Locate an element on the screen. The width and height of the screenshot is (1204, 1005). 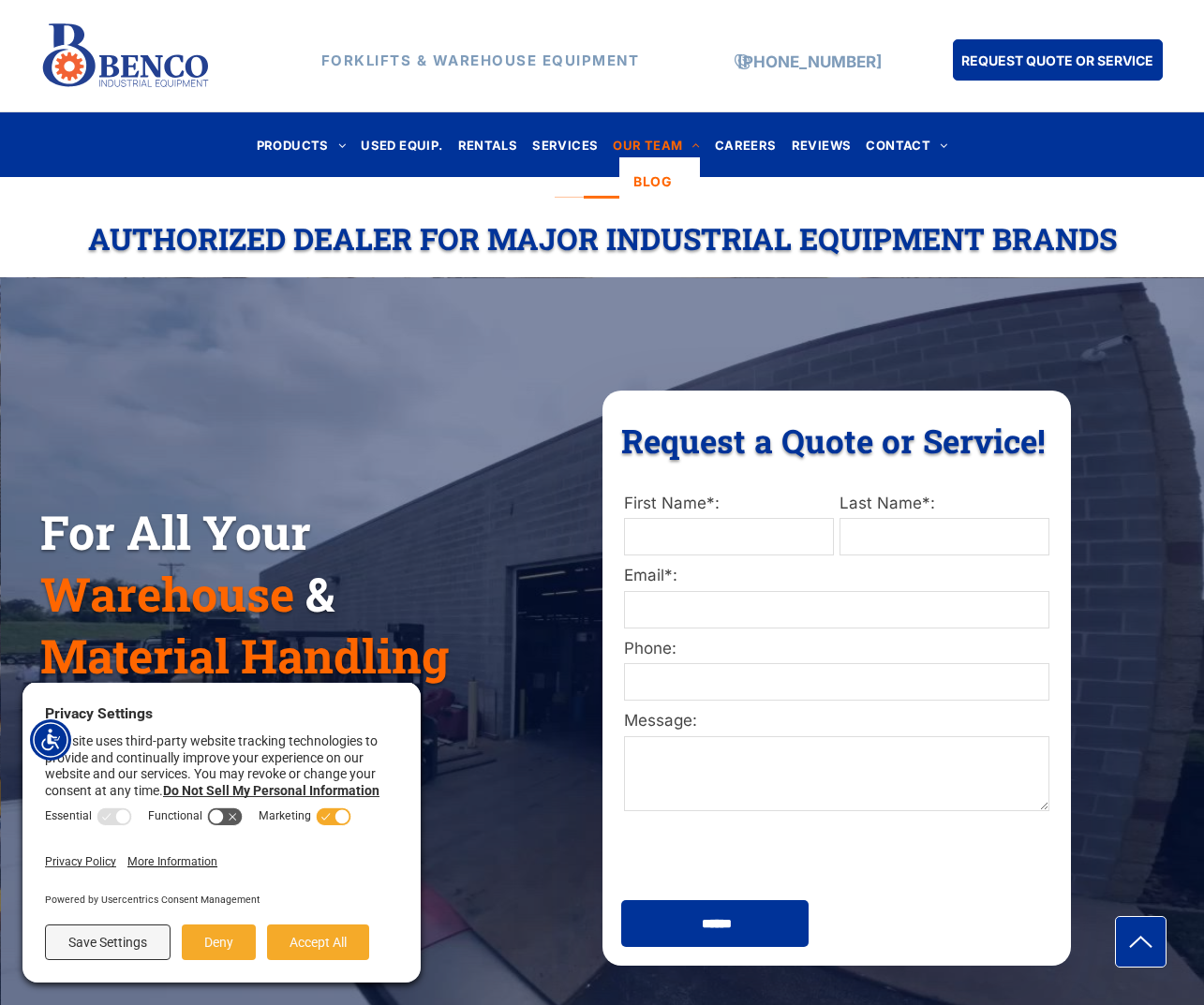
div: Accessibility Menu is located at coordinates (50, 740).